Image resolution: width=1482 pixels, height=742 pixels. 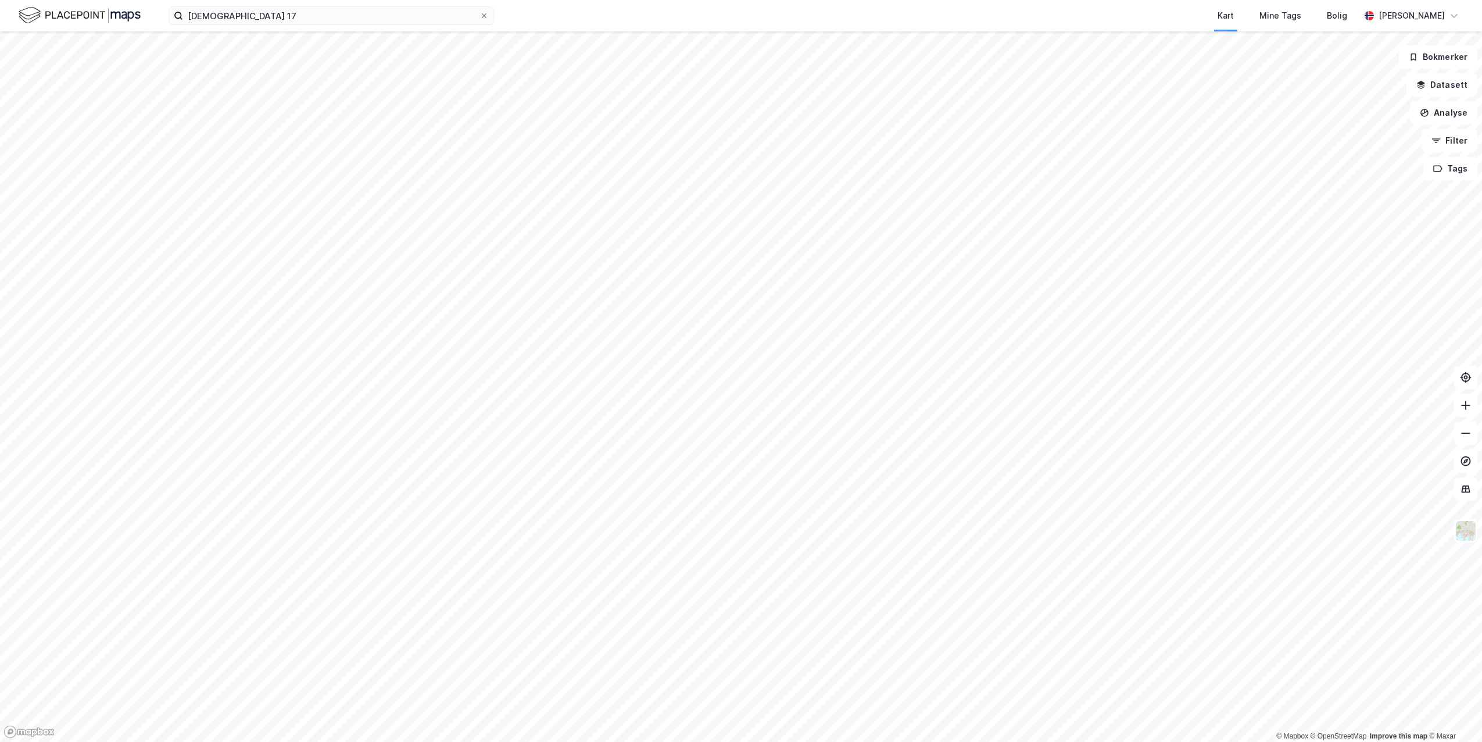 I want to click on input: Søk på adresse, matrikkel, gårdeiere, leietakere eller personer, so click(x=331, y=16).